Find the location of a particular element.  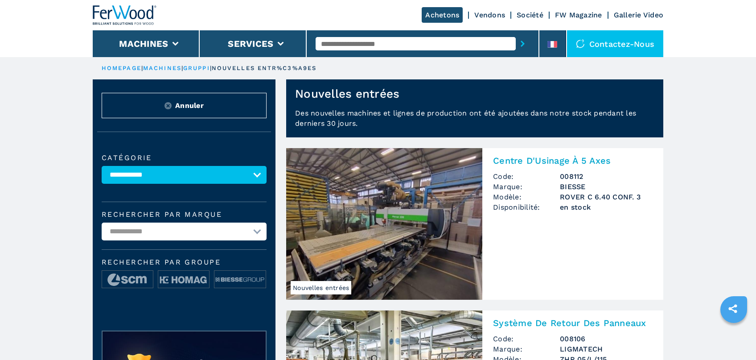

div: Contactez-nous is located at coordinates (615, 44).